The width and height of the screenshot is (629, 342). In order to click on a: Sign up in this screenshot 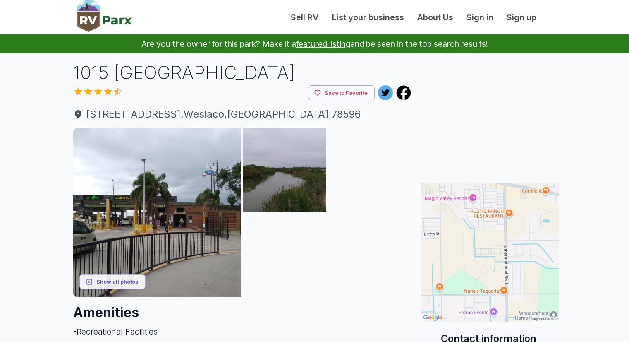, I will do `click(521, 17)`.